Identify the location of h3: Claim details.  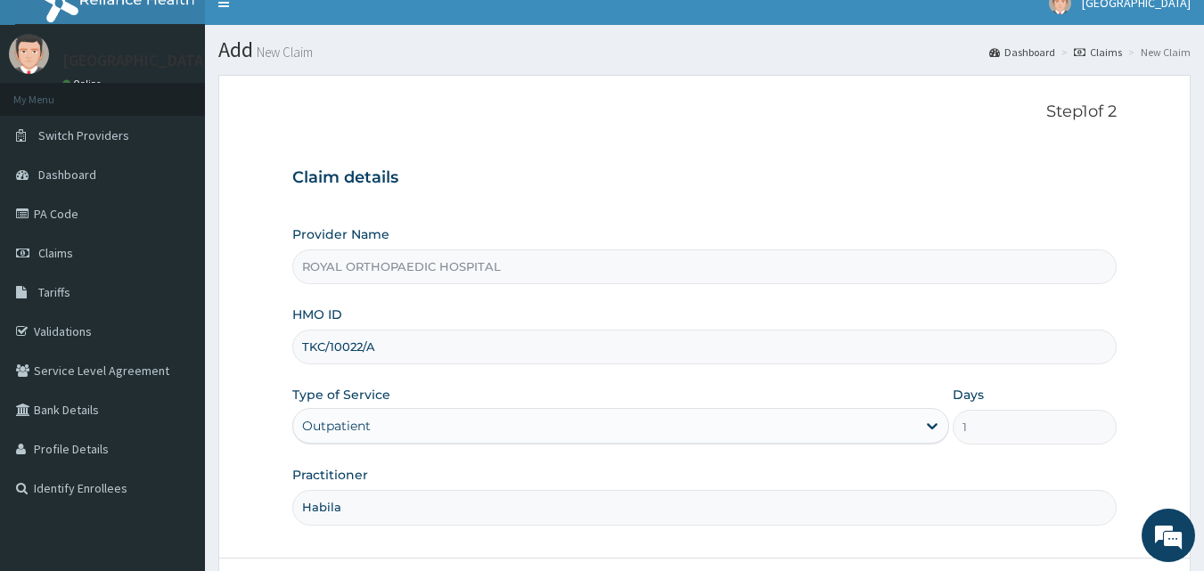
(705, 178).